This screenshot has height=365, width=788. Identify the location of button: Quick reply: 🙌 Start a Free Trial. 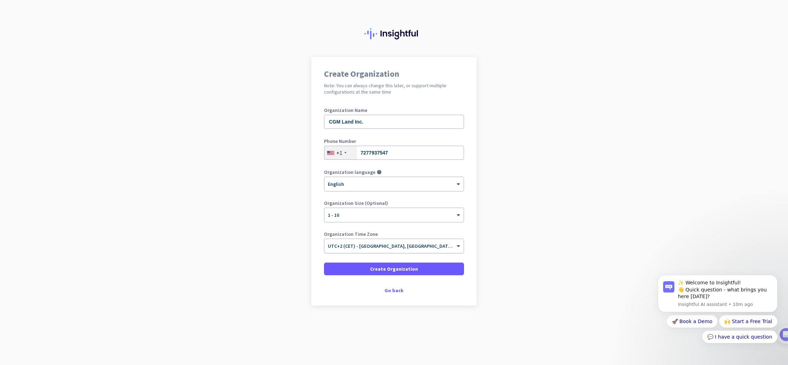
(101, 55).